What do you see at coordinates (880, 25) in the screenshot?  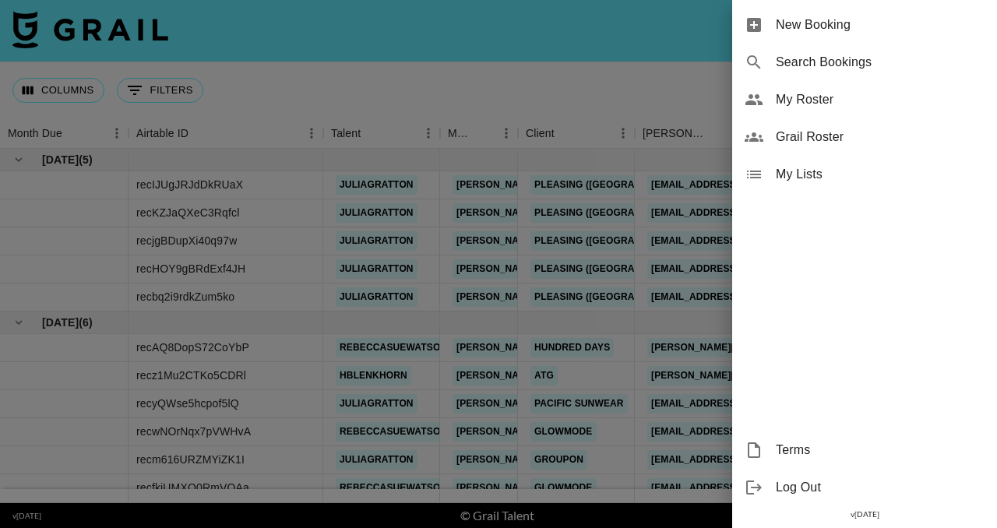 I see `span: New Booking` at bounding box center [880, 25].